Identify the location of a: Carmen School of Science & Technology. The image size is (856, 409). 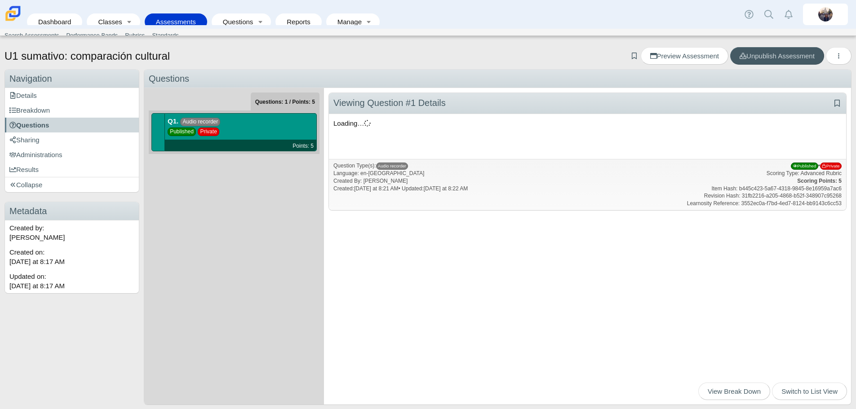
(13, 20).